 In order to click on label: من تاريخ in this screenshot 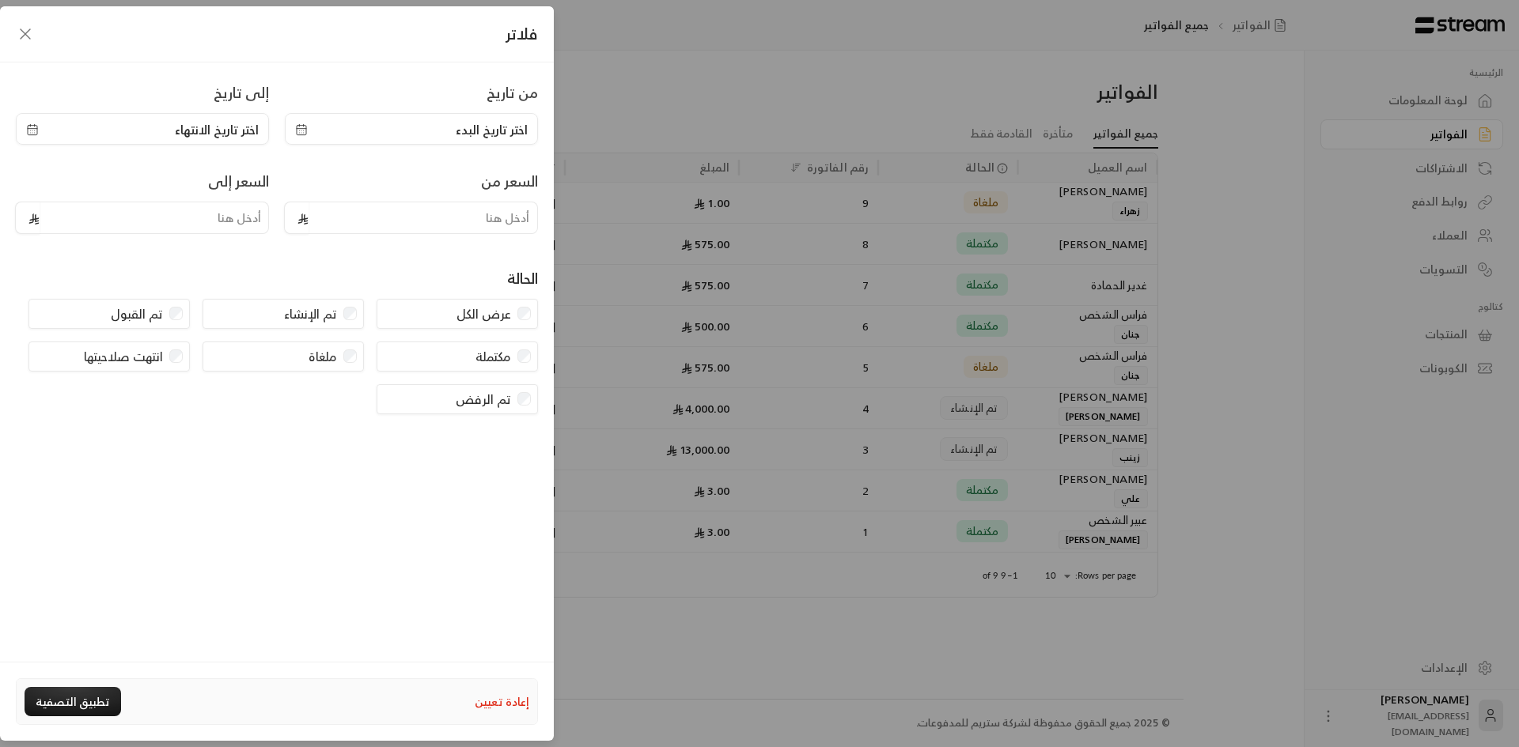, I will do `click(512, 93)`.